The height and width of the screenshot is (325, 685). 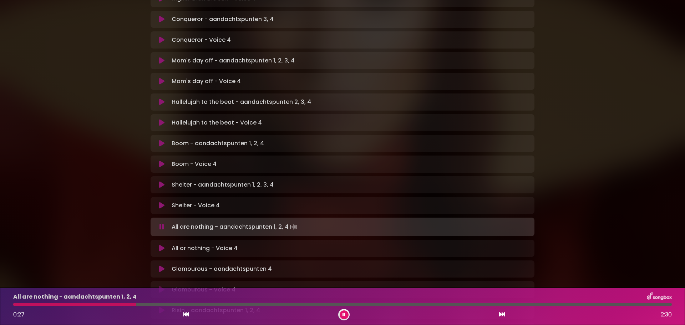 What do you see at coordinates (223, 185) in the screenshot?
I see `p: Shelter - aandachtspunten 1, 2, 3, 4` at bounding box center [223, 185].